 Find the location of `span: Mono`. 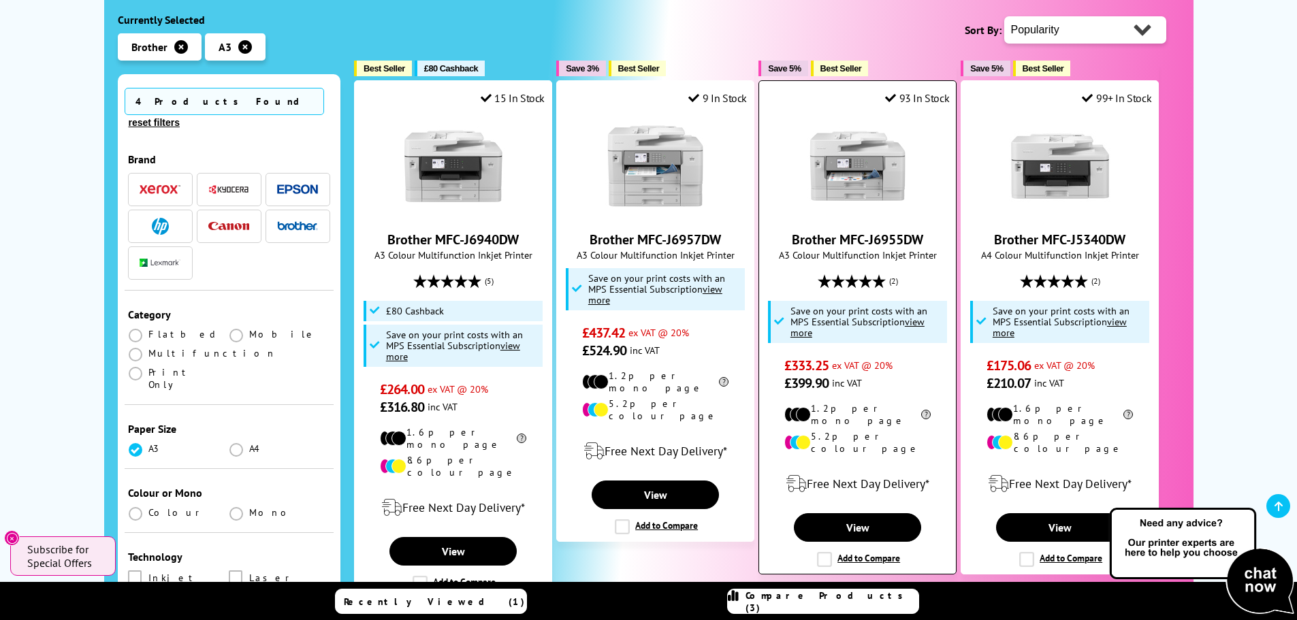

span: Mono is located at coordinates (272, 513).